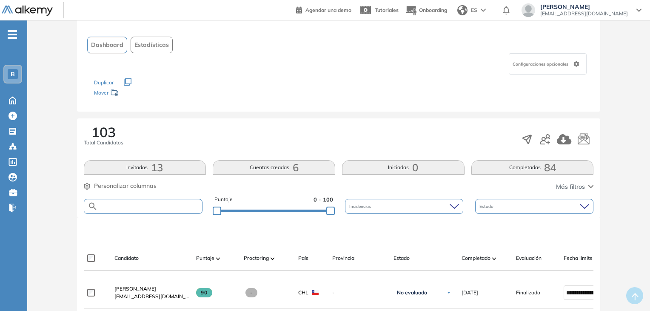 This screenshot has width=650, height=311. What do you see at coordinates (303, 292) in the screenshot?
I see `span: CHL` at bounding box center [303, 292].